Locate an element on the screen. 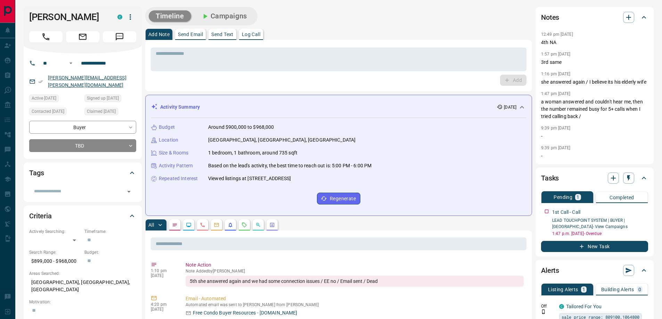  p: Around $900,000 to $968,000 is located at coordinates (241, 127).